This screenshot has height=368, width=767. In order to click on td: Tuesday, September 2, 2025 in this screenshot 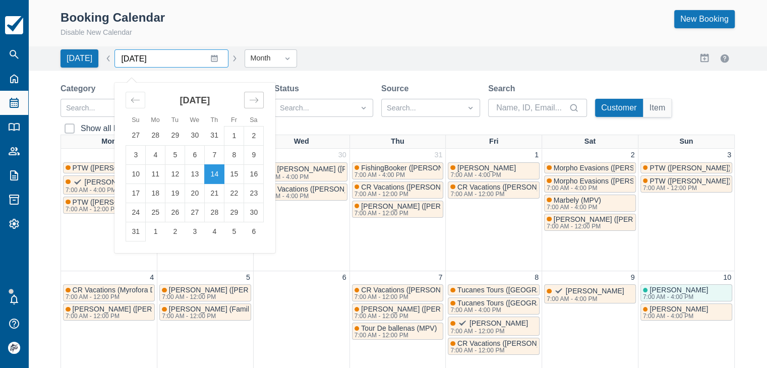, I will do `click(175, 232)`.